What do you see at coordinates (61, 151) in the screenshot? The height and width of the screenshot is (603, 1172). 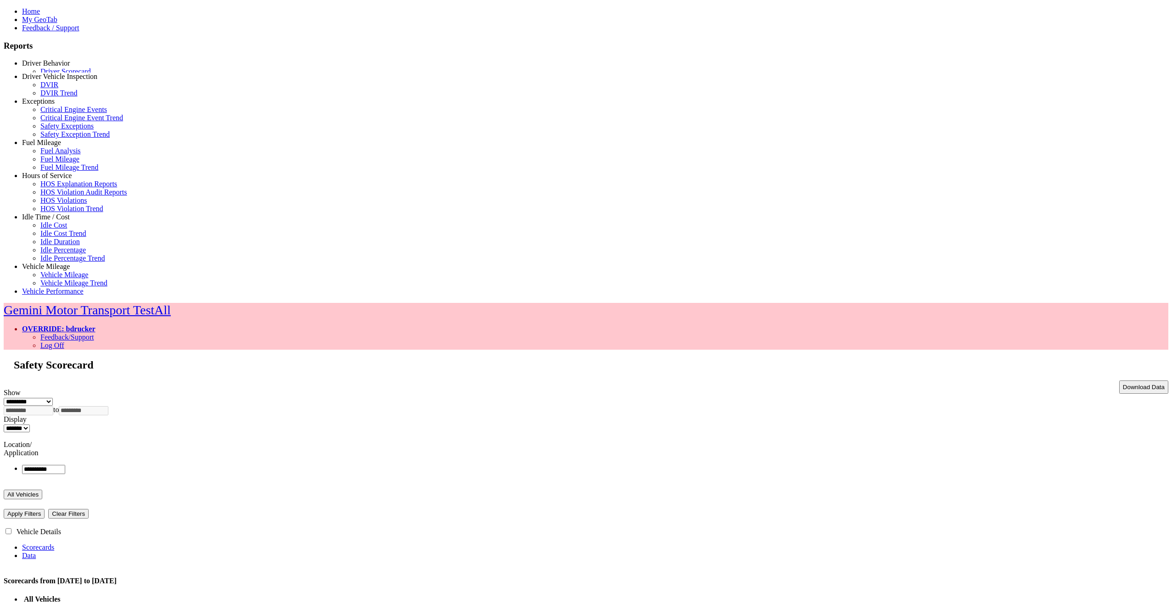 I see `a: Fuel Analysis` at bounding box center [61, 151].